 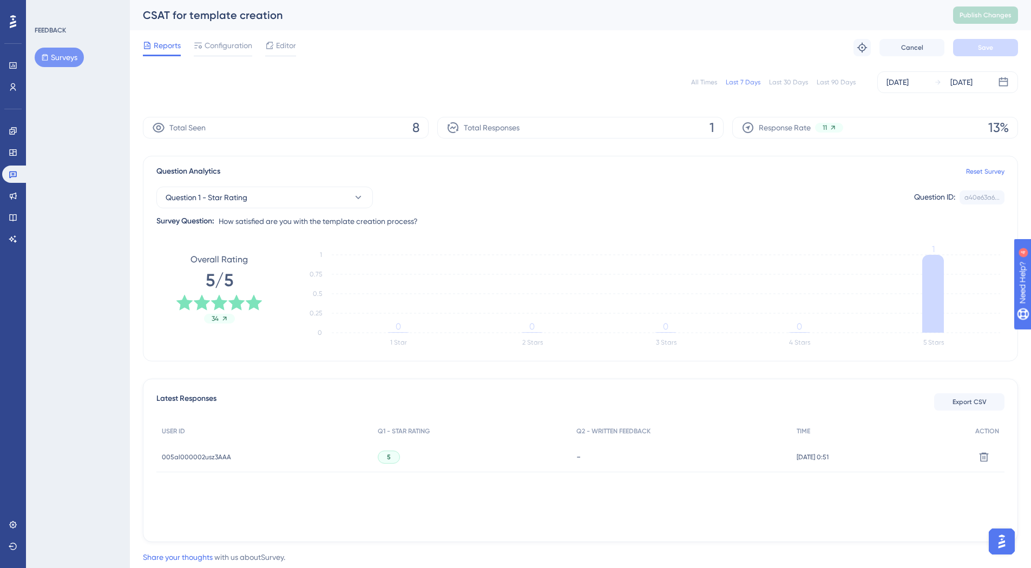 I want to click on img: launcher-image-alternative-text, so click(x=16, y=16).